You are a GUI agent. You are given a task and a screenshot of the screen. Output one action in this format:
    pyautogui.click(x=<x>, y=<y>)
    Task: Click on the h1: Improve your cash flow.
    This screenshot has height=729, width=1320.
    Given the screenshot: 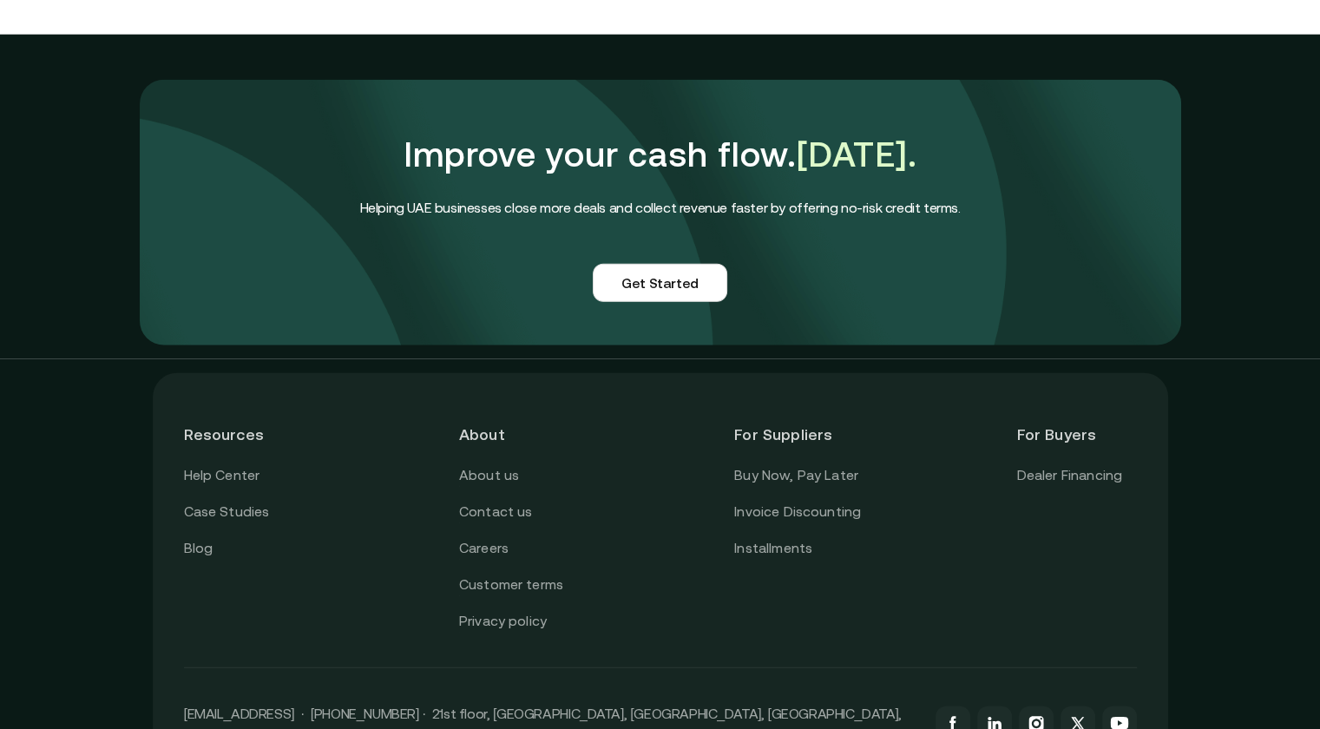 What is the action you would take?
    pyautogui.click(x=660, y=155)
    